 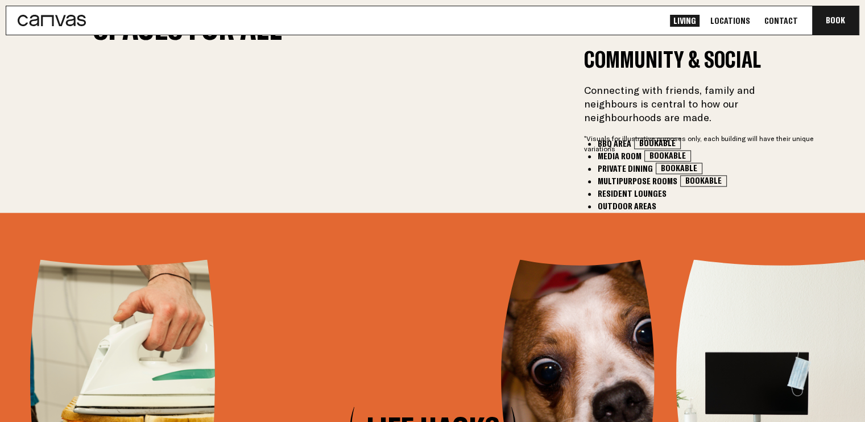 What do you see at coordinates (691, 218) in the screenshot?
I see `div: Children's Play Areas` at bounding box center [691, 218].